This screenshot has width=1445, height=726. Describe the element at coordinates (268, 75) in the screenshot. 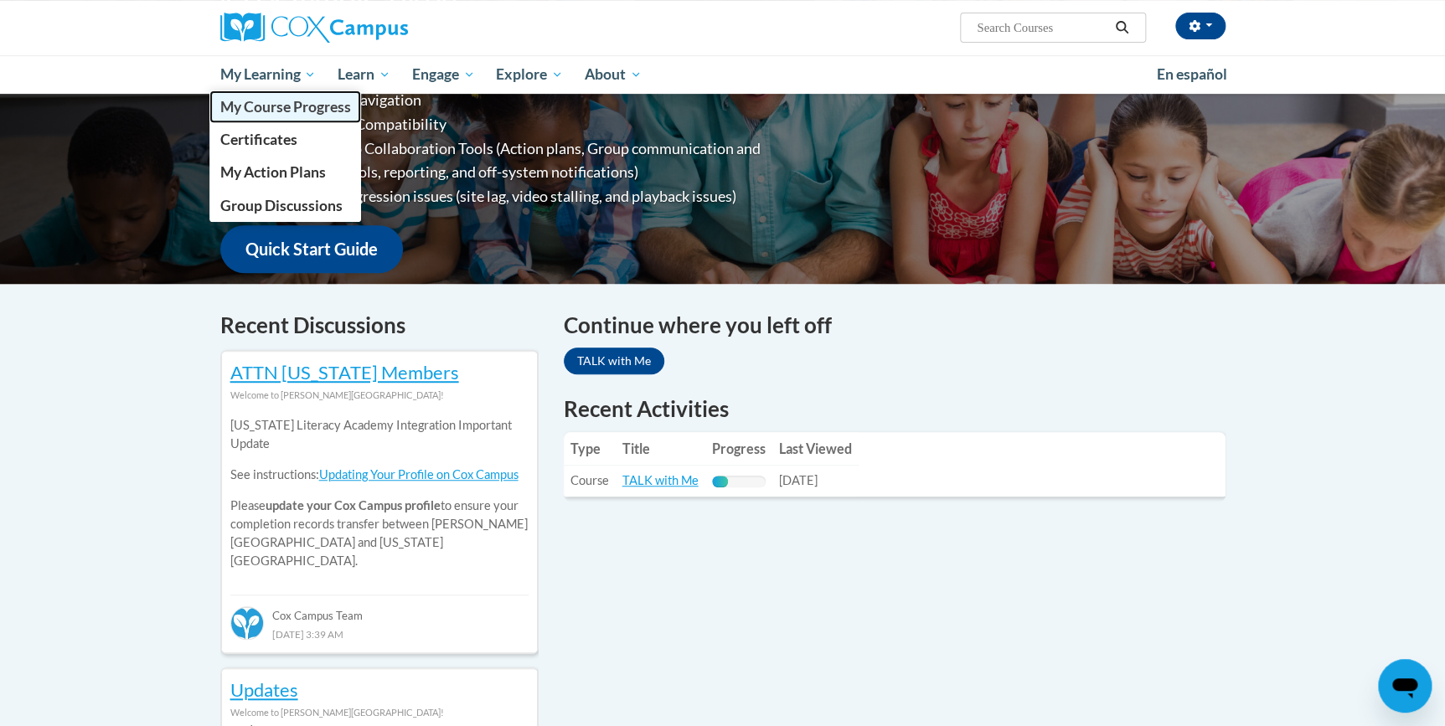

I see `a: My Learning` at that location.